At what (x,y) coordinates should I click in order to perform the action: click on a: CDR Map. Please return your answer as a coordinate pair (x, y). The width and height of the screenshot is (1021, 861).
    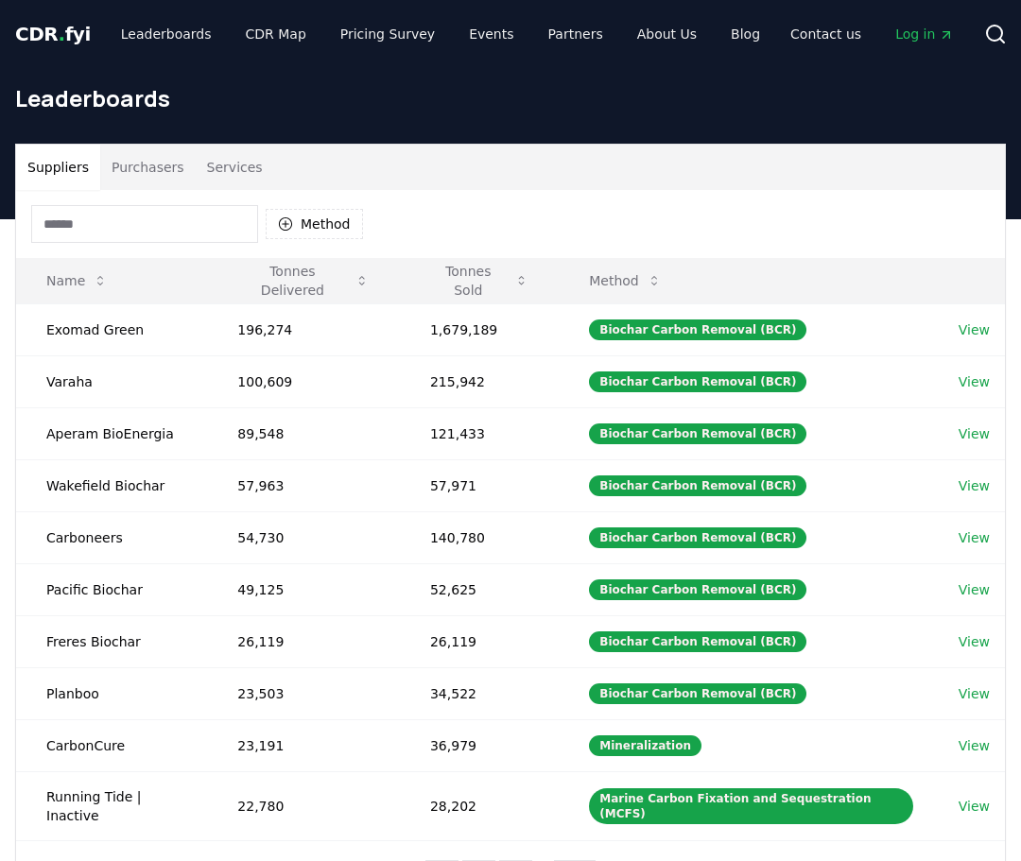
    Looking at the image, I should click on (276, 34).